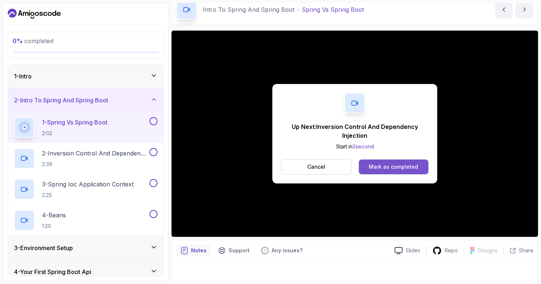  I want to click on p: 3 - Spring Ioc Application Context, so click(88, 184).